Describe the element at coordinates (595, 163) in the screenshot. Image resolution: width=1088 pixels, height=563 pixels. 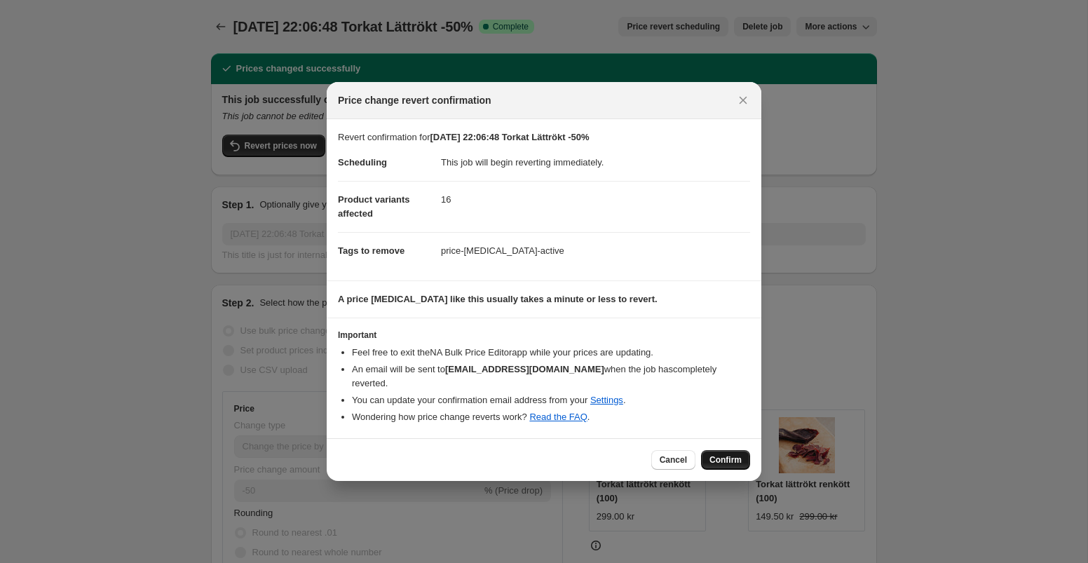
I see `dd: This job will begin reverting immediately.` at that location.